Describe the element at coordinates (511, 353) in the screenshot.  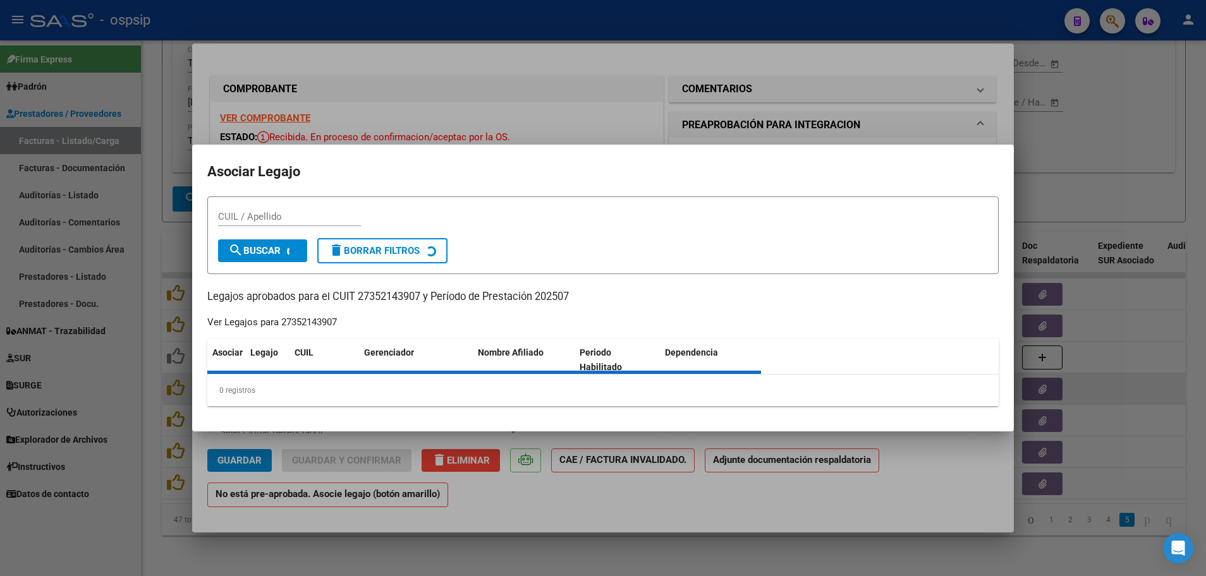
I see `span: Nombre Afiliado` at that location.